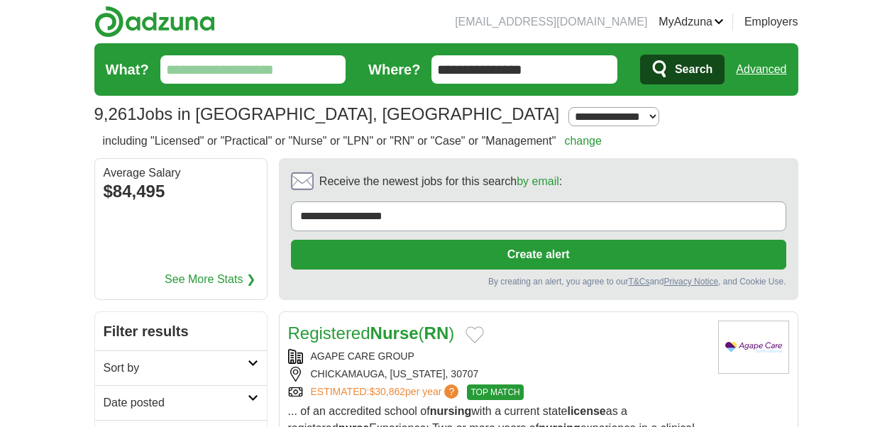 This screenshot has height=427, width=892. What do you see at coordinates (394, 70) in the screenshot?
I see `label: Where?` at bounding box center [394, 70].